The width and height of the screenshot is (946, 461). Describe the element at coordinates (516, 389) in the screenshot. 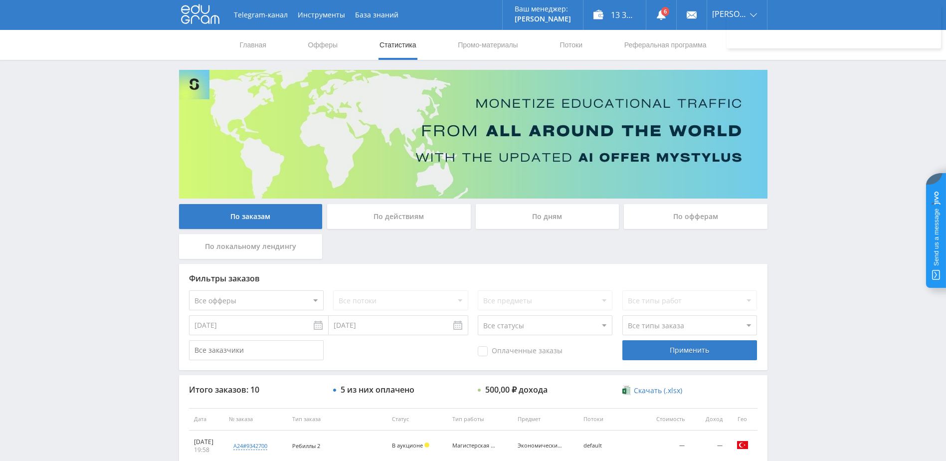

I see `div: 500,00 ₽ дохода` at that location.